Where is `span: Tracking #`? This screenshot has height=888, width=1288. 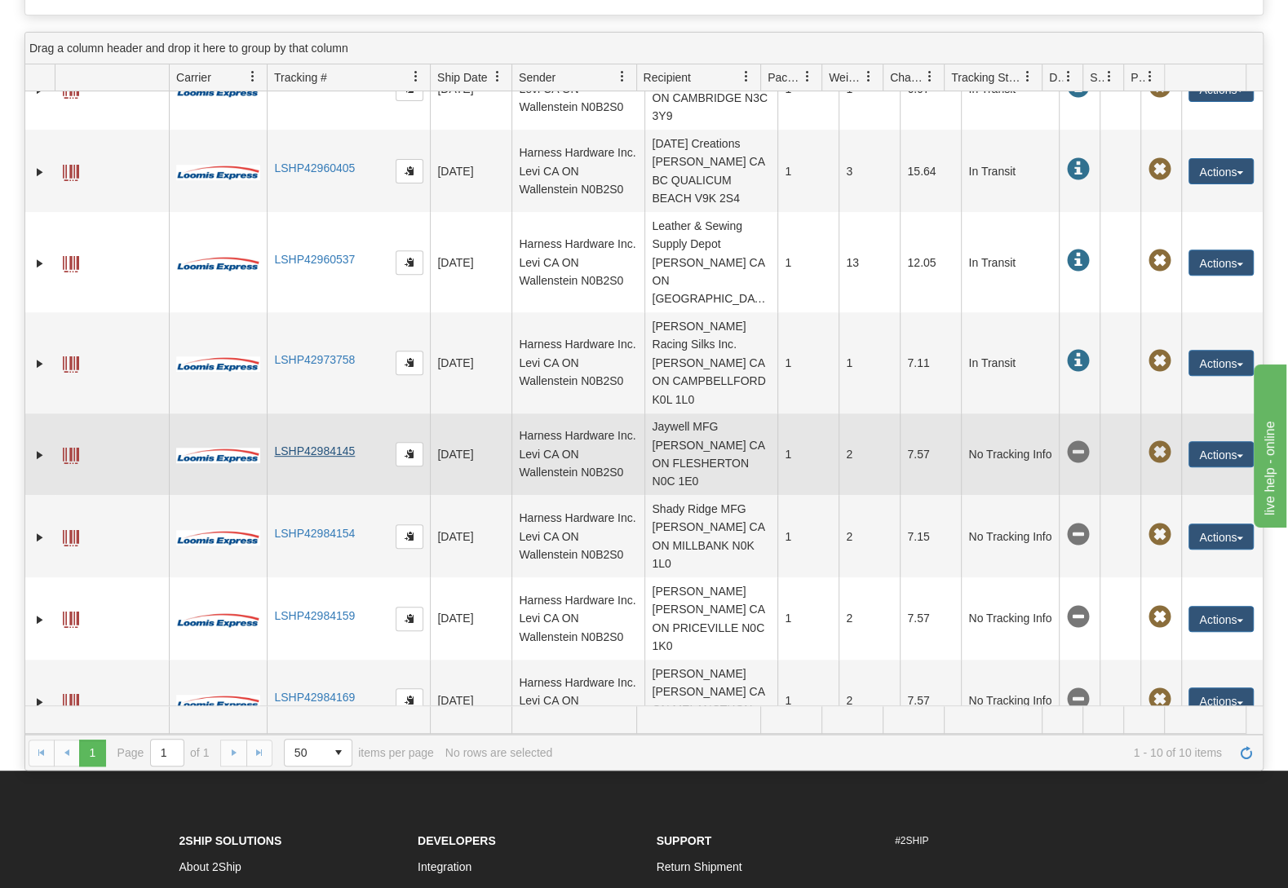
span: Tracking # is located at coordinates (300, 77).